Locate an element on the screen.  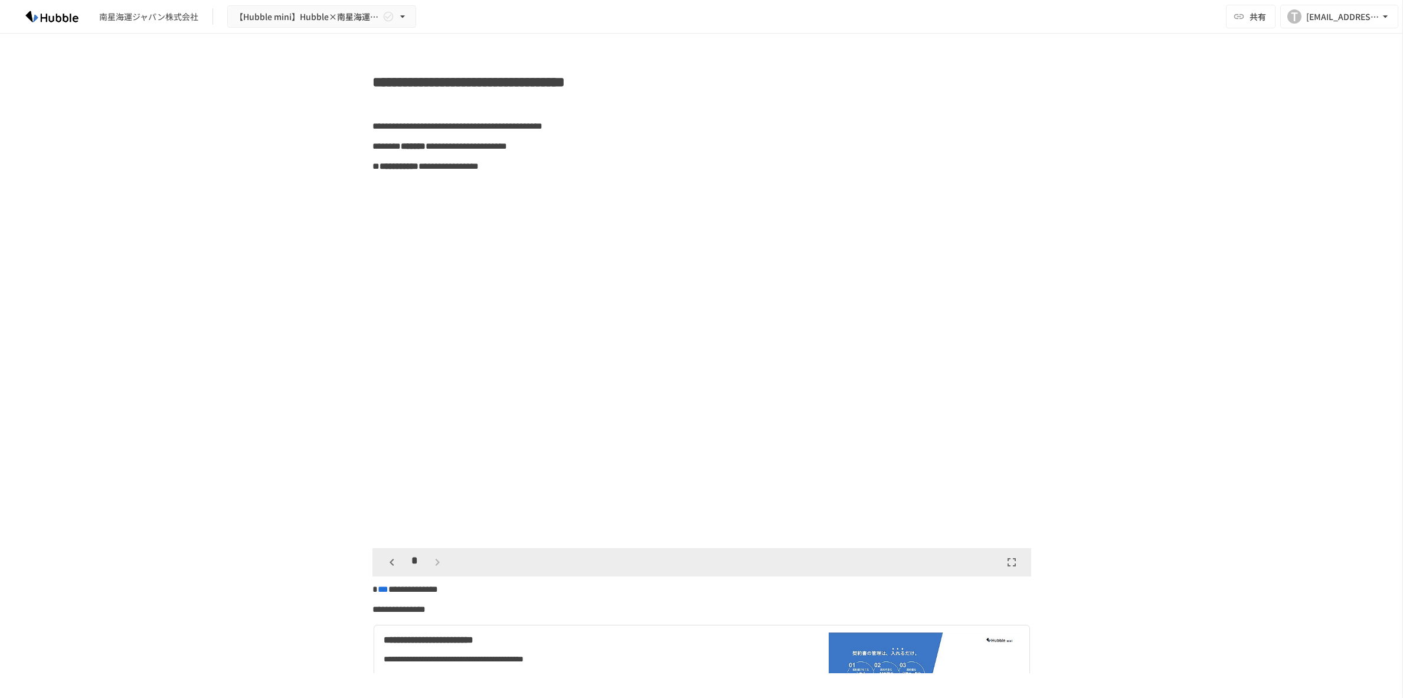
div: 南星海運ジャパン株式会社 is located at coordinates (149, 17).